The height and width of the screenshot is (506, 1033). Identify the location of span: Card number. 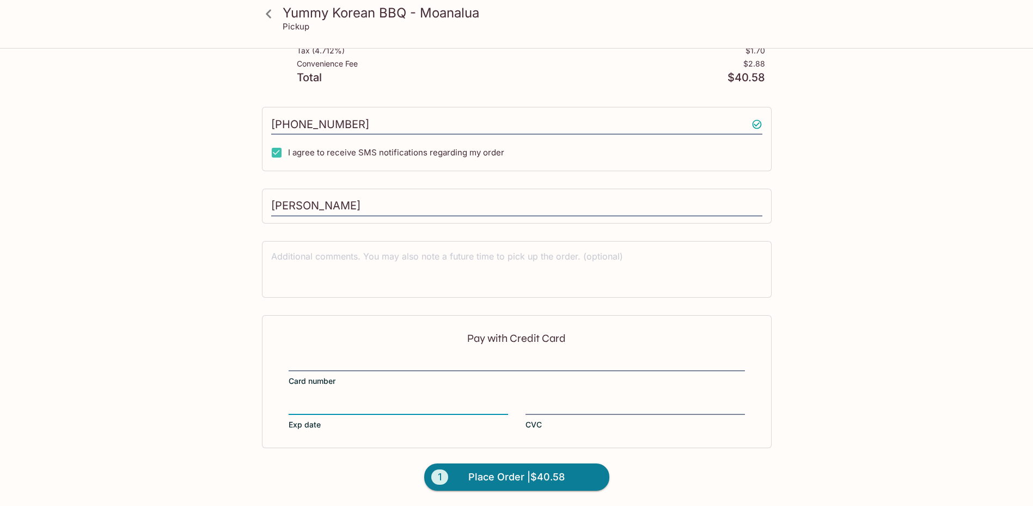
(312, 381).